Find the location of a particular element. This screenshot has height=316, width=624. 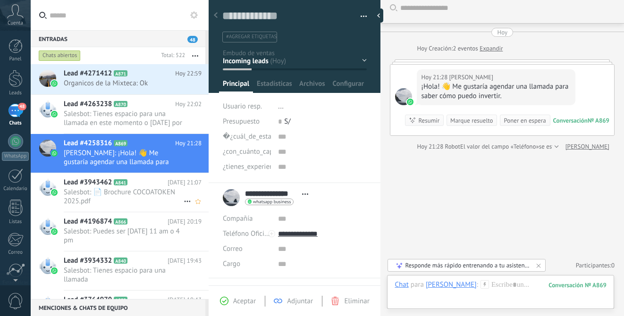

div: WhatsApp is located at coordinates (15, 156).